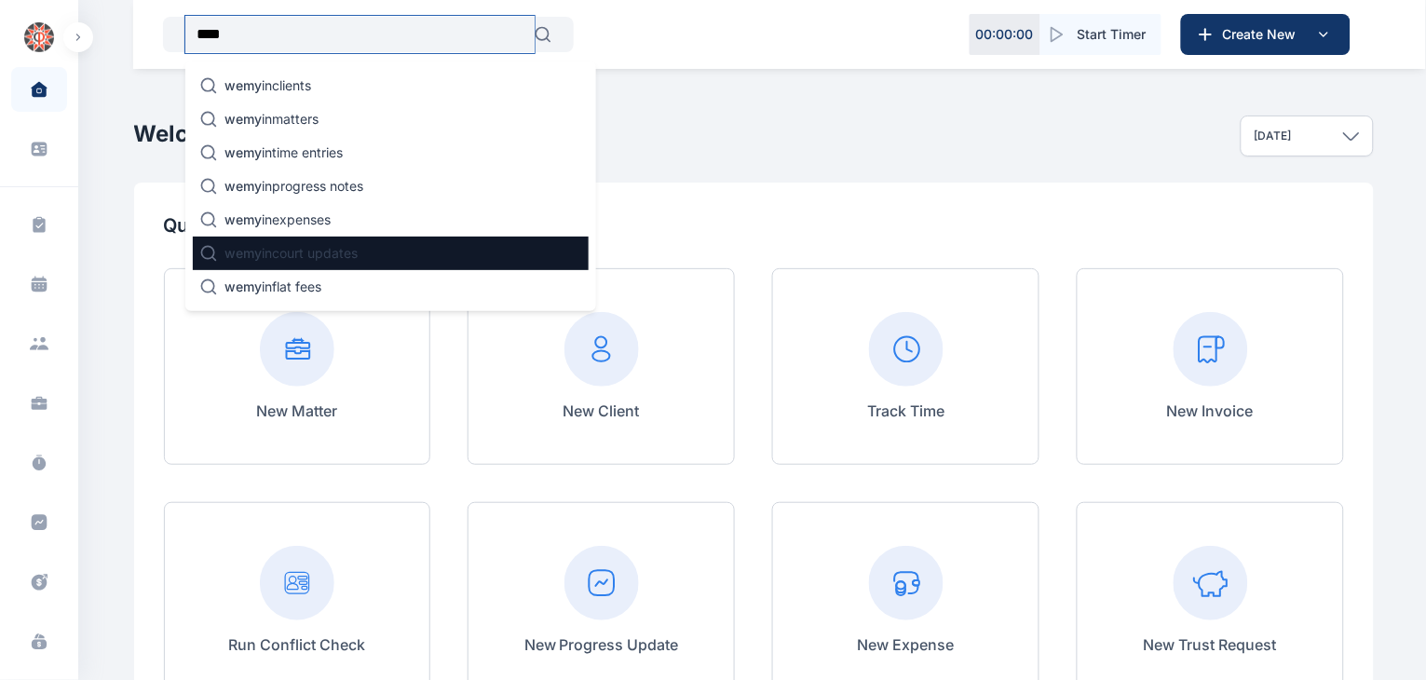  What do you see at coordinates (906, 644) in the screenshot?
I see `p: New Expense` at bounding box center [906, 644].